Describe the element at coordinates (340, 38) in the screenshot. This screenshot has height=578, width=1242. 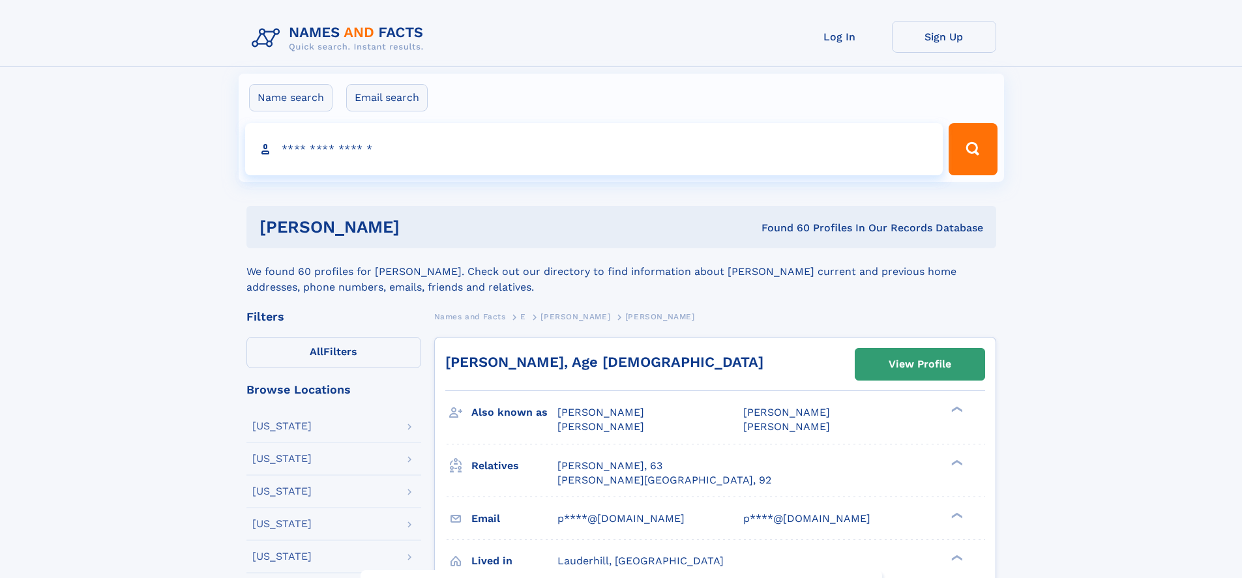
I see `img: Logo Names and Facts` at that location.